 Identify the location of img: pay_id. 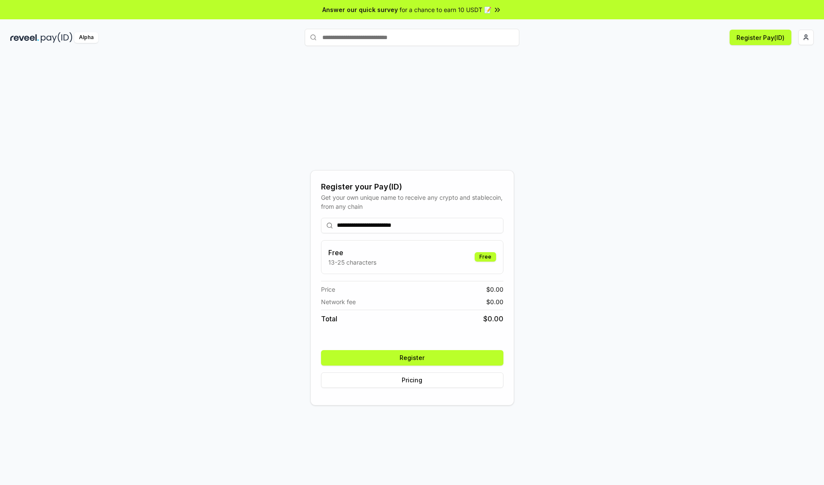
(57, 37).